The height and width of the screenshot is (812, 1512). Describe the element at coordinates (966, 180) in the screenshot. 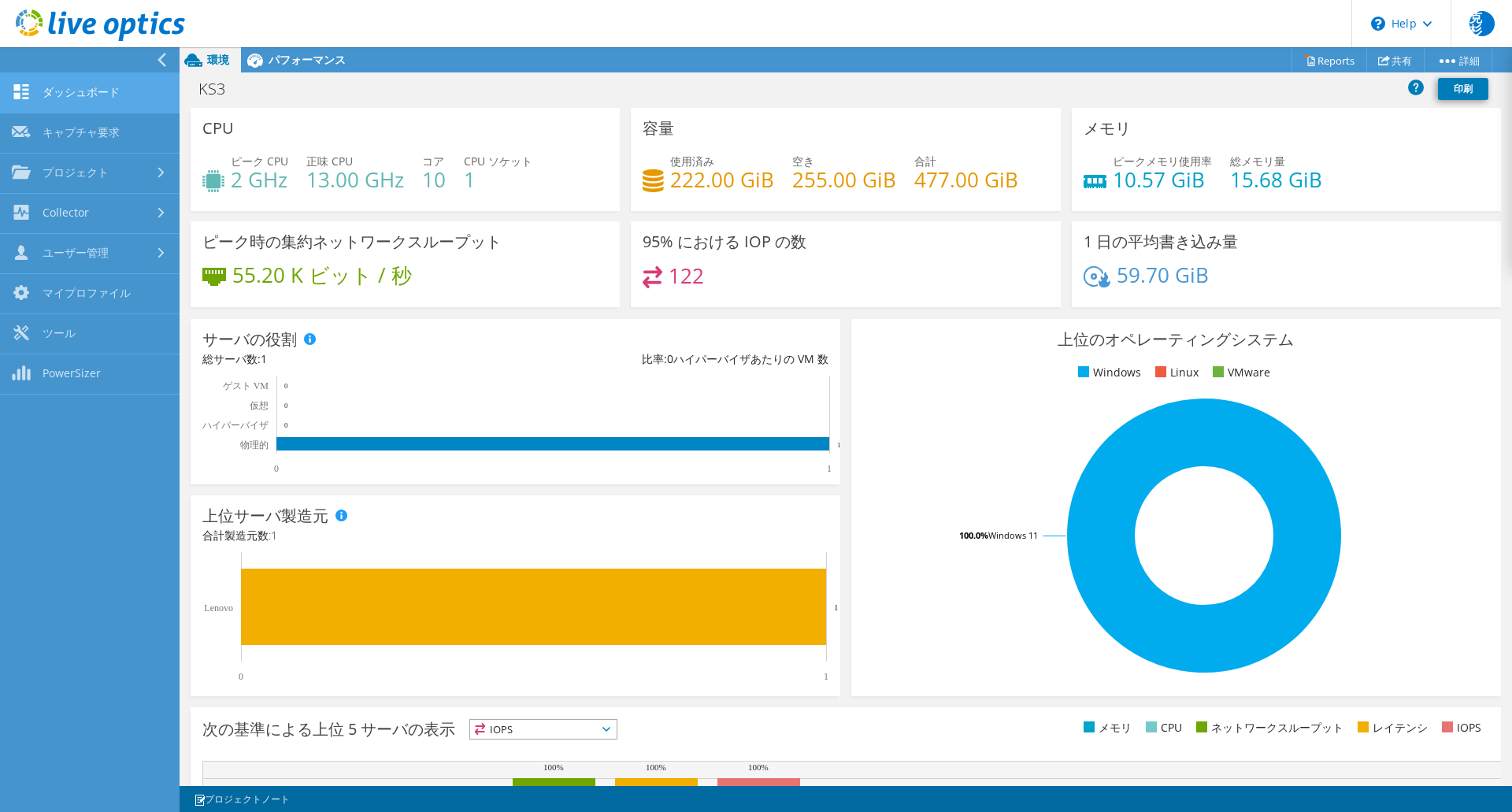

I see `h4: 477.00 GiB` at that location.